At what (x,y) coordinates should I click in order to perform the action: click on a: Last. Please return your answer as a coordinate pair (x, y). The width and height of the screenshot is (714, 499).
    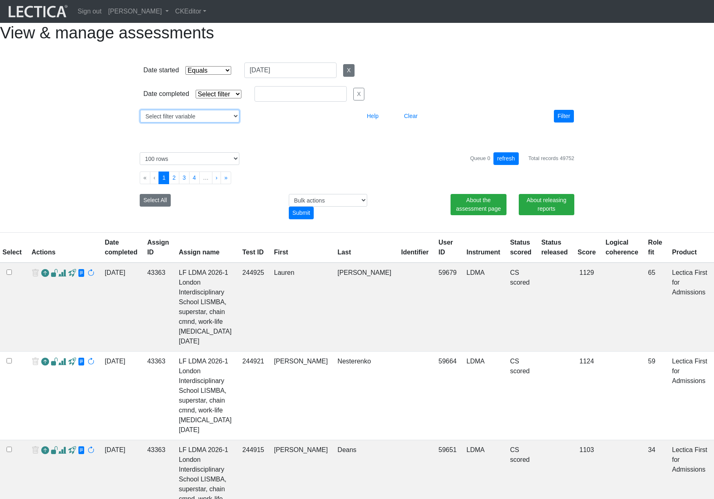
    Looking at the image, I should click on (344, 252).